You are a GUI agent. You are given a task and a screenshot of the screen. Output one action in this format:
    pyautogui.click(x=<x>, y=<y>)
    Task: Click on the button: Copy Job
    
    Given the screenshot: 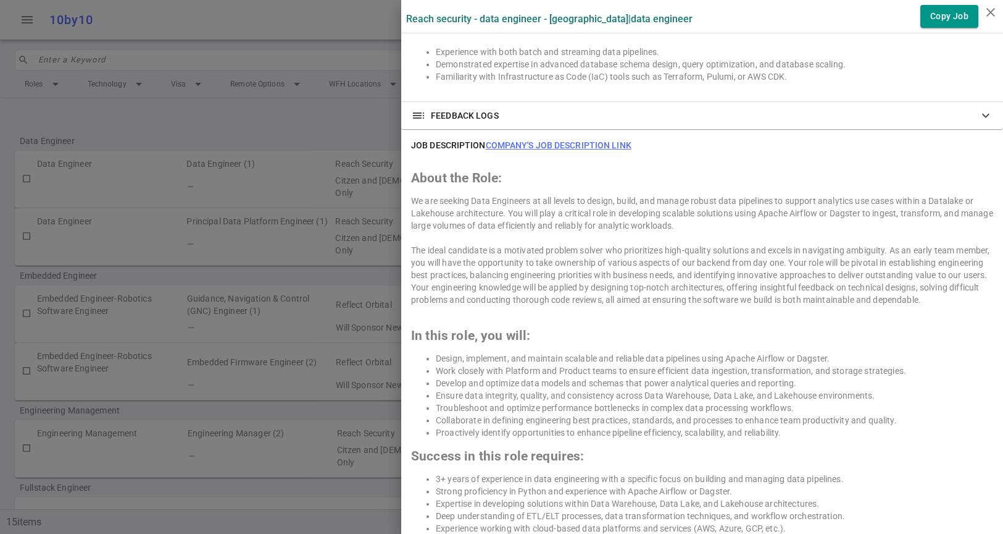 What is the action you would take?
    pyautogui.click(x=950, y=16)
    